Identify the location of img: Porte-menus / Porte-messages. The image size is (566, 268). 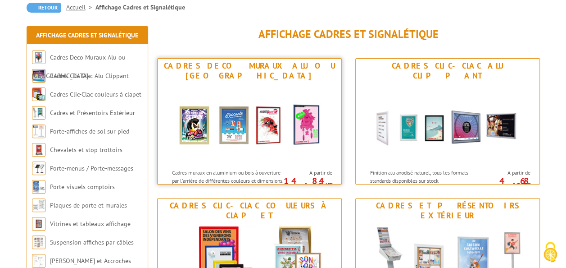
(39, 168).